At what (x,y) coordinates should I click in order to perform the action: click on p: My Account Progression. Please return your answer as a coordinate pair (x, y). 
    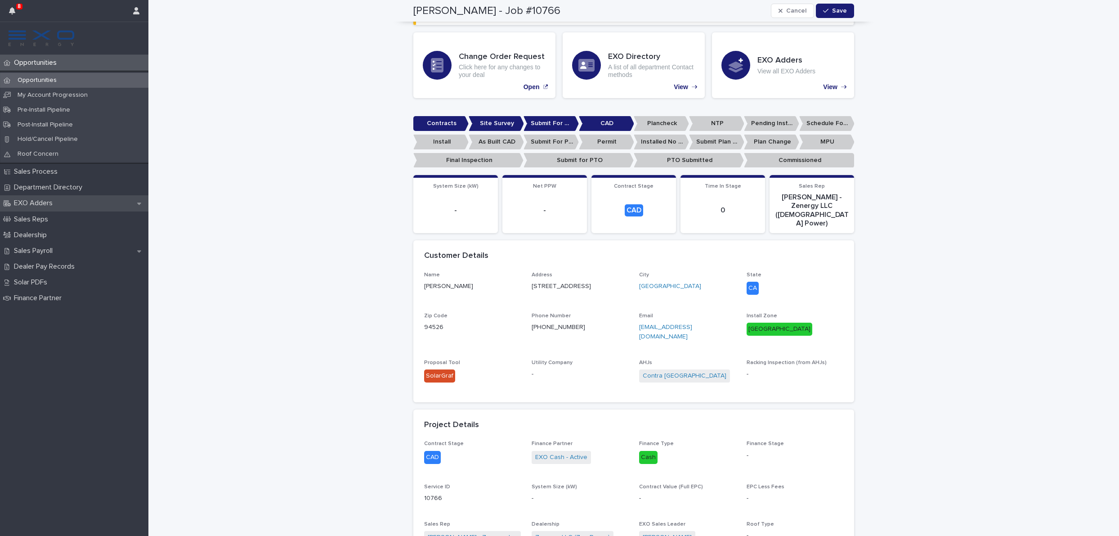
    Looking at the image, I should click on (53, 95).